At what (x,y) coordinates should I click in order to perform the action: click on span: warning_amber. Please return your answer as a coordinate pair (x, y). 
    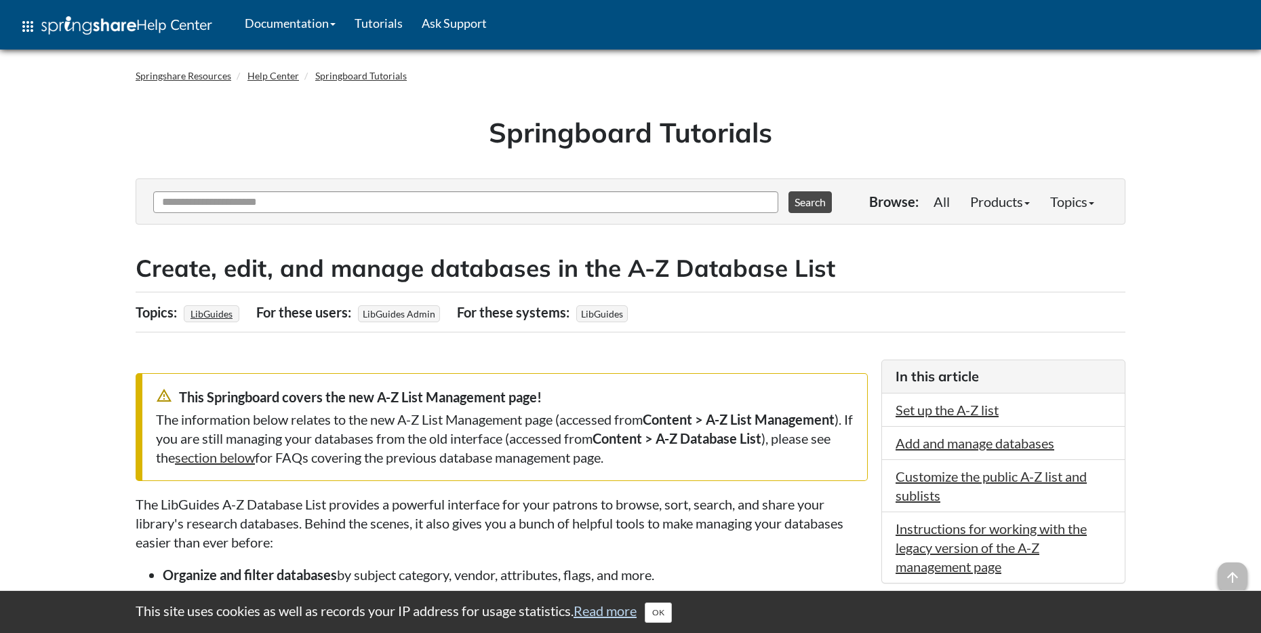
    Looking at the image, I should click on (164, 395).